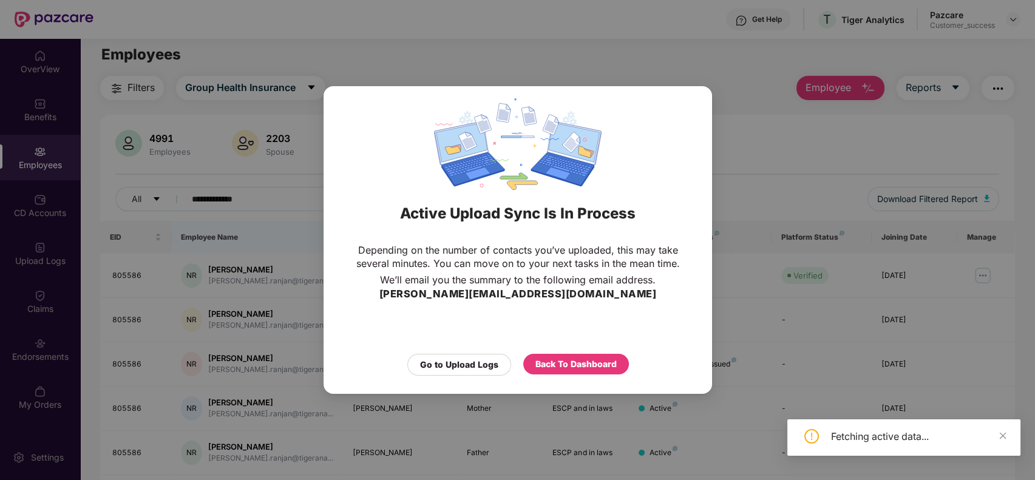 Image resolution: width=1035 pixels, height=480 pixels. What do you see at coordinates (1003, 436) in the screenshot?
I see `span: close` at bounding box center [1003, 436].